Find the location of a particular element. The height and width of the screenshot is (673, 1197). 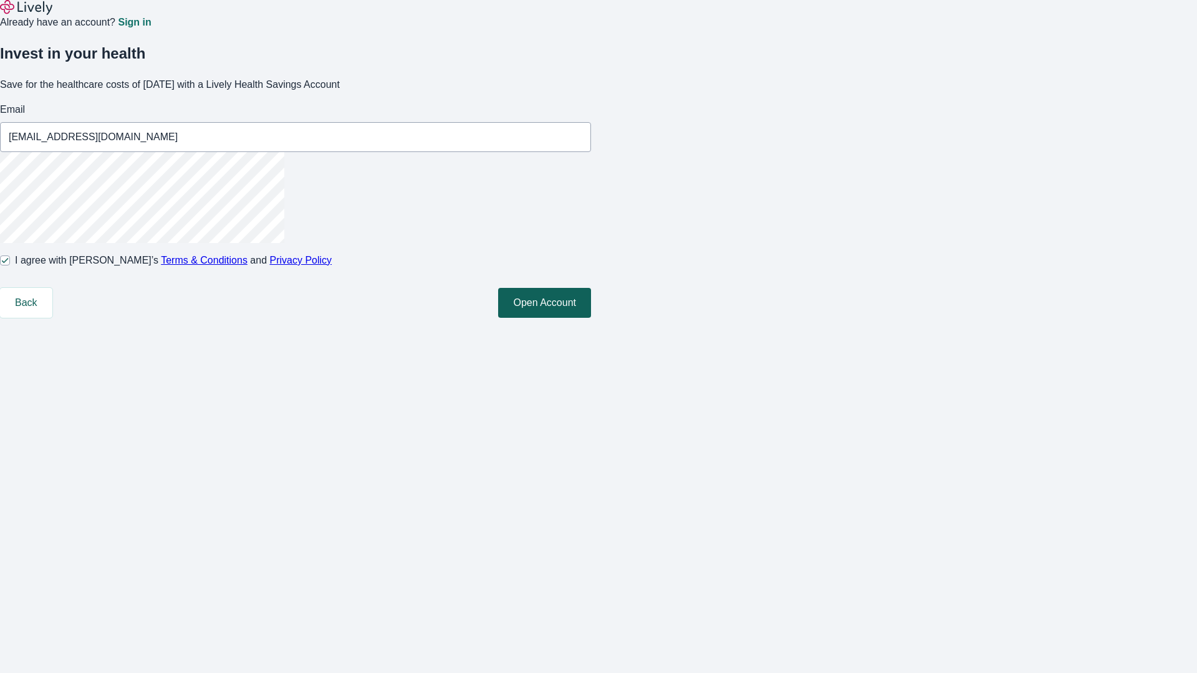

a: Privacy Policy is located at coordinates (301, 260).